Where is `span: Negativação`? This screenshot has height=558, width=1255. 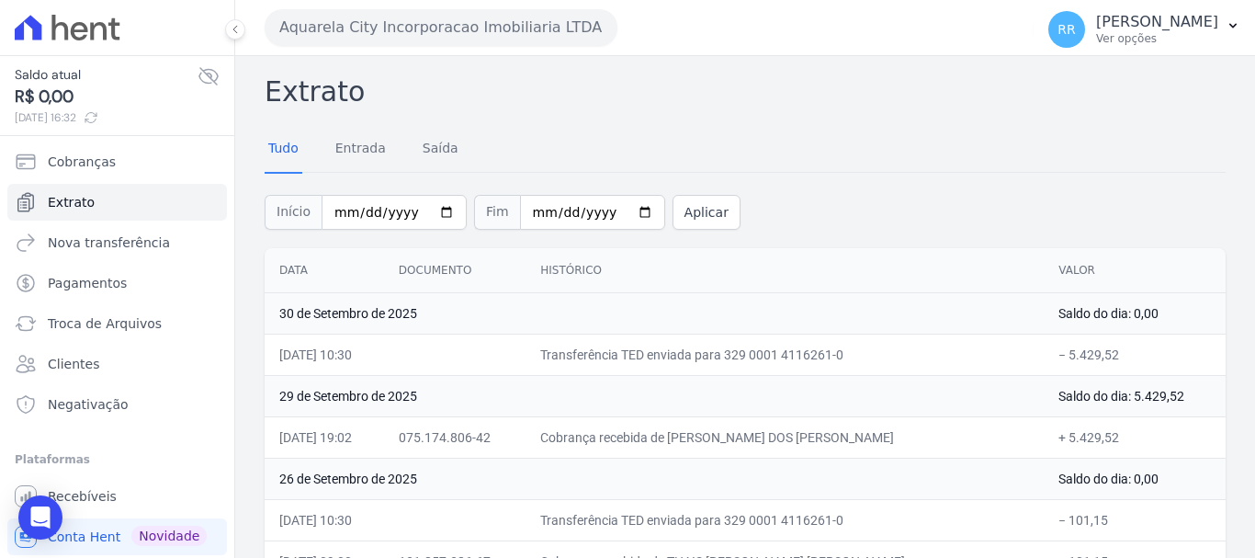
span: Negativação is located at coordinates (88, 404).